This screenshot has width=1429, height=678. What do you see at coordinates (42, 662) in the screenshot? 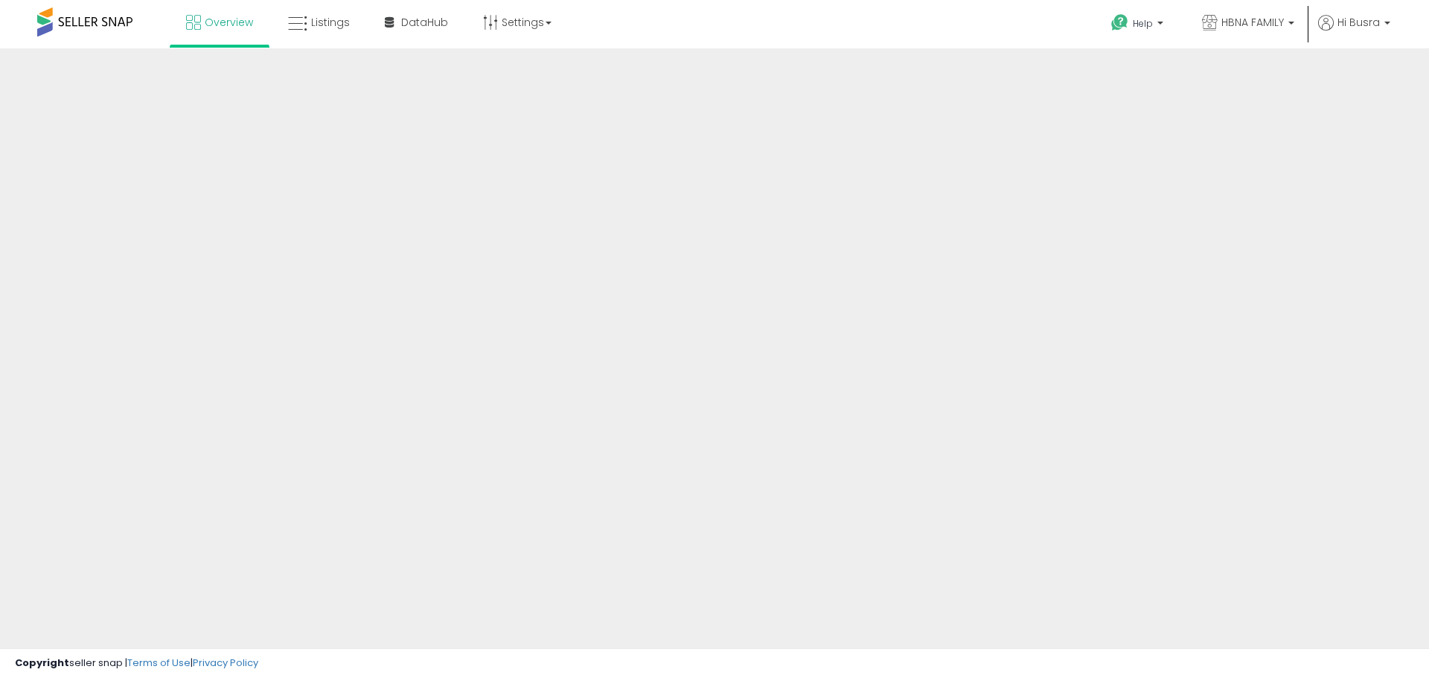
I see `strong: Copyright` at bounding box center [42, 662].